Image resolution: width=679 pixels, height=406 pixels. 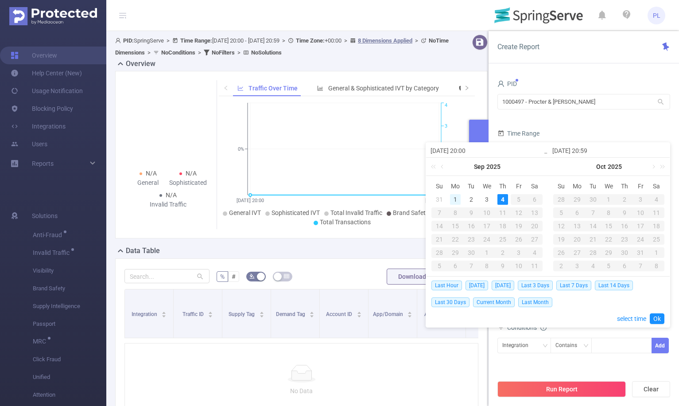 I want to click on b: Time Zone:, so click(x=310, y=40).